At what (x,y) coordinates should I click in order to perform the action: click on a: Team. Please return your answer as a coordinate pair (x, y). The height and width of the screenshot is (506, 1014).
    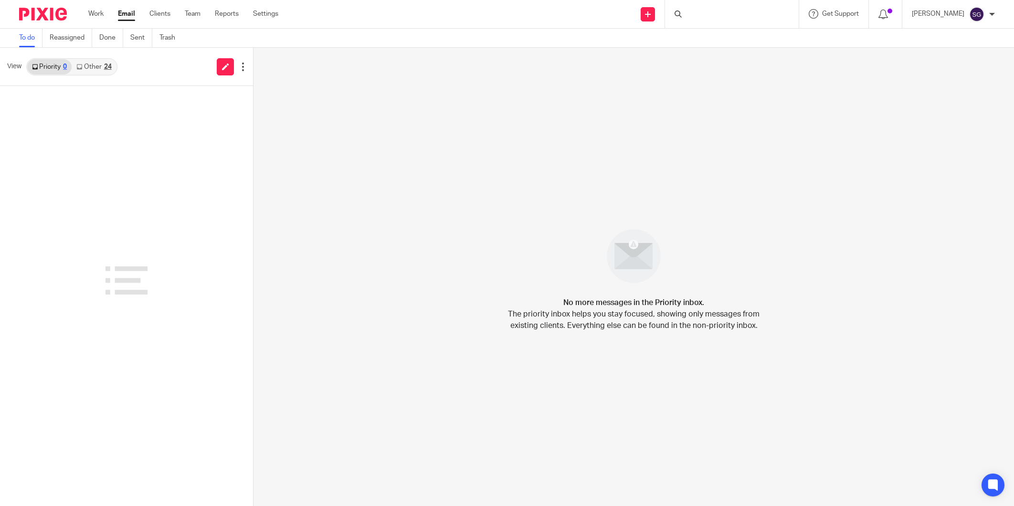
    Looking at the image, I should click on (192, 14).